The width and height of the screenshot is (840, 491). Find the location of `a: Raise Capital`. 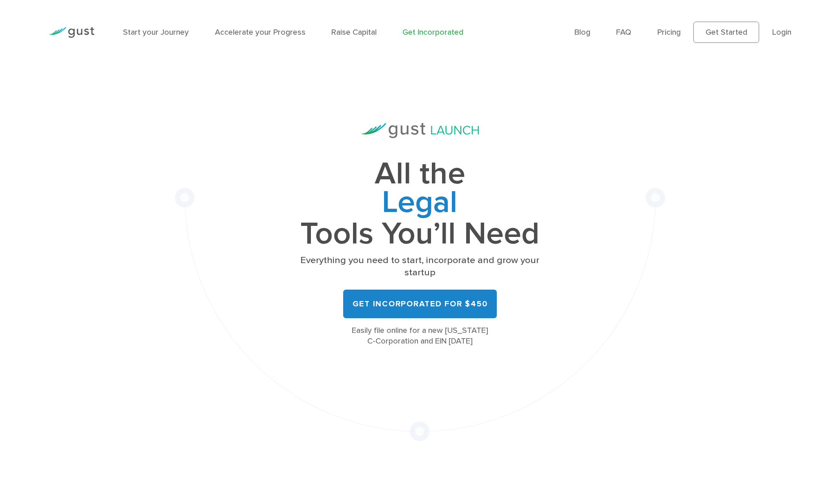

a: Raise Capital is located at coordinates (354, 32).